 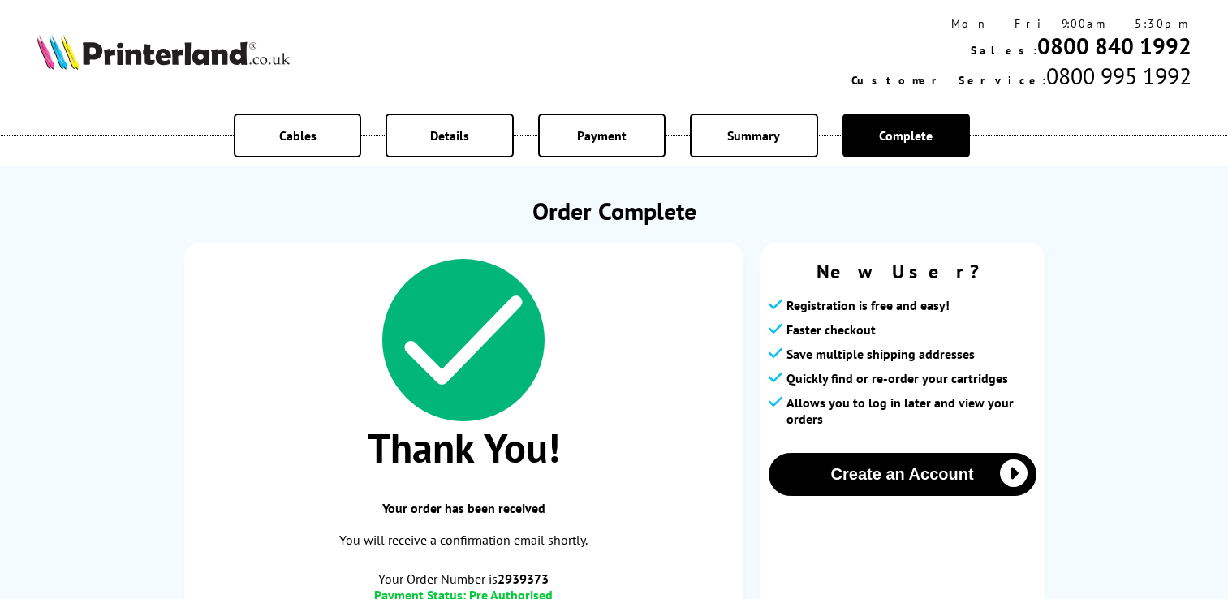 I want to click on span: Sales:, so click(x=1004, y=50).